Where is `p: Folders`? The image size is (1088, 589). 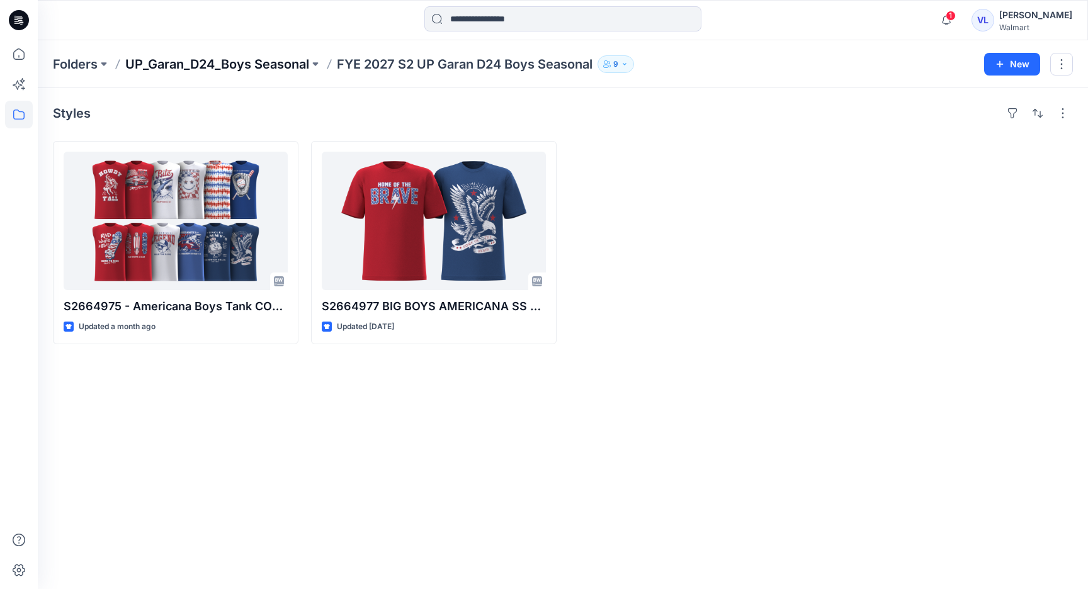
p: Folders is located at coordinates (75, 64).